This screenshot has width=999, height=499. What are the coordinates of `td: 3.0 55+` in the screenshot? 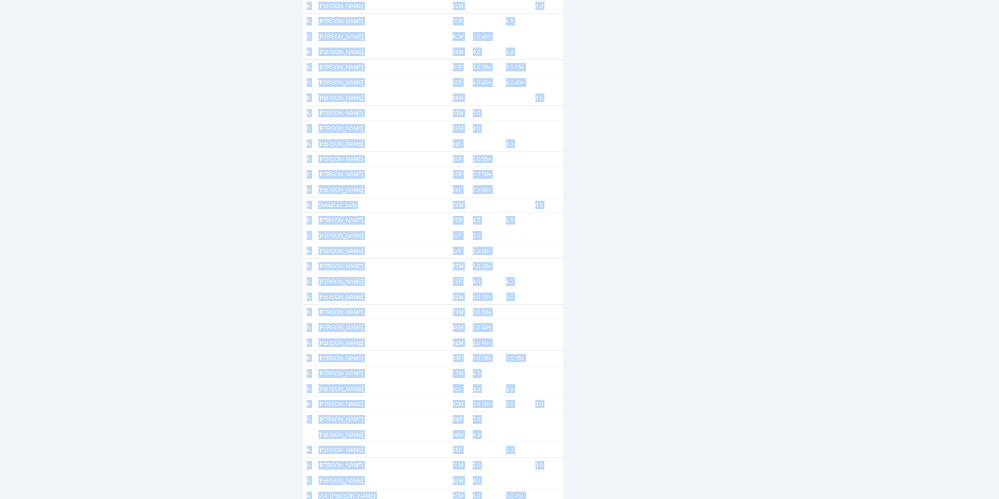 It's located at (486, 159).